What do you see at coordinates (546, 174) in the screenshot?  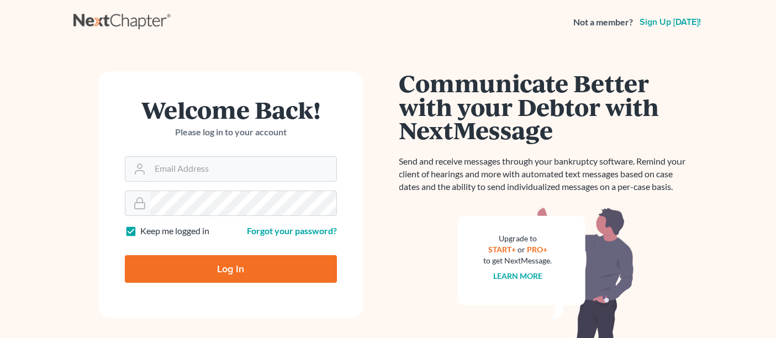 I see `p: Send and receive messages through your bankruptcy software. Remind your client of hearings and mo...` at bounding box center [546, 174].